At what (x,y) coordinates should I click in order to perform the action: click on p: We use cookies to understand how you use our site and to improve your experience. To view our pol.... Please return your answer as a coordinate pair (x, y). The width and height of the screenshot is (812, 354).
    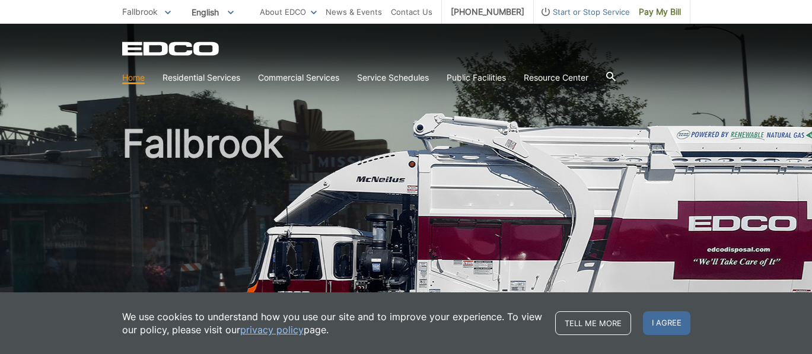
    Looking at the image, I should click on (333, 323).